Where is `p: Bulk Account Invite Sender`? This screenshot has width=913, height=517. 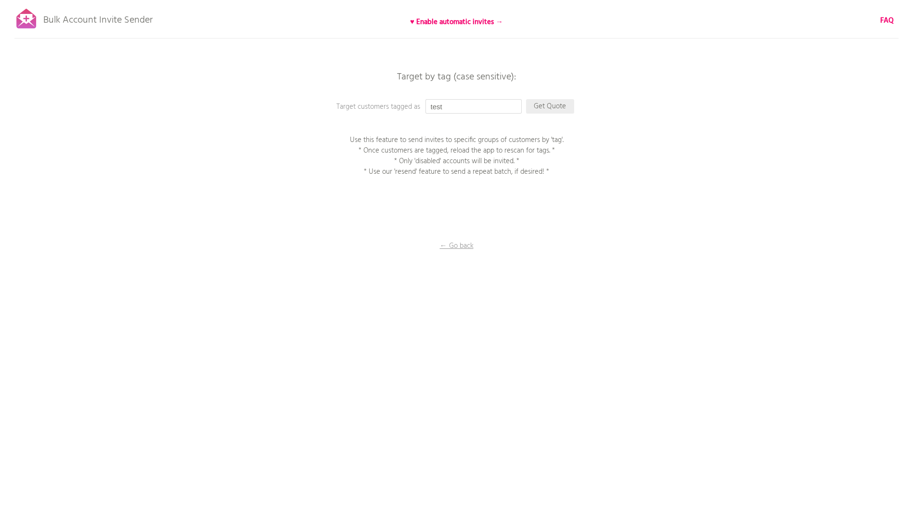
p: Bulk Account Invite Sender is located at coordinates (98, 18).